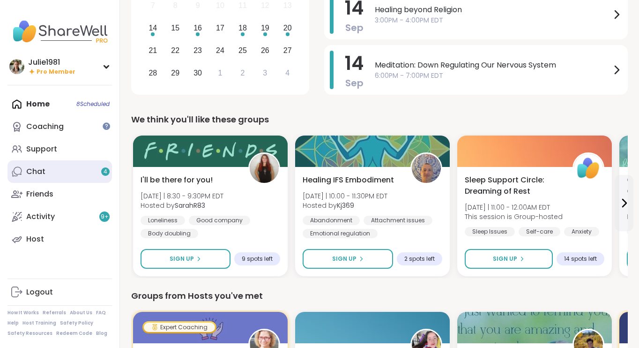  I want to click on div: Host, so click(35, 239).